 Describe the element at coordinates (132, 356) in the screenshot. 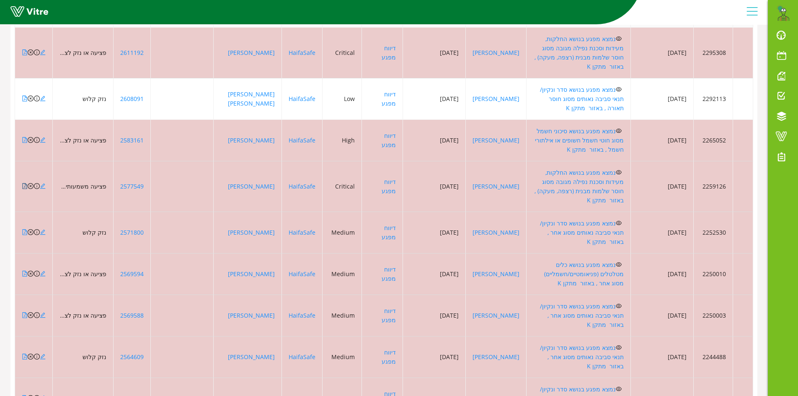

I see `a: 2564609` at that location.